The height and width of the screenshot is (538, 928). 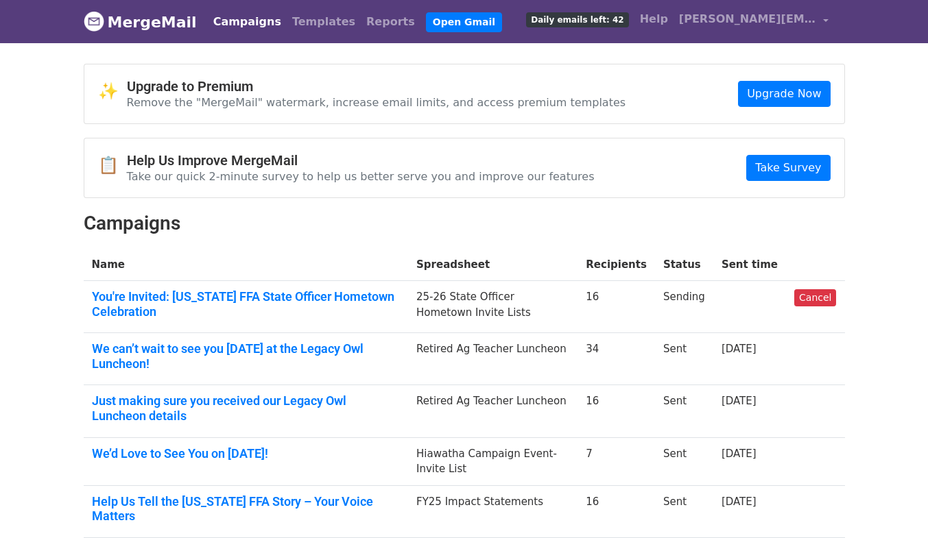 What do you see at coordinates (616, 265) in the screenshot?
I see `th: Recipients` at bounding box center [616, 265].